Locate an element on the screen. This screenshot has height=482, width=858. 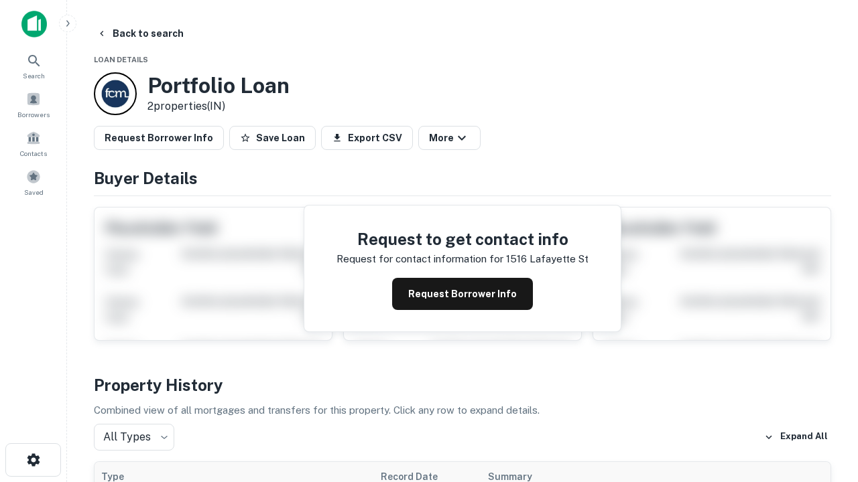
p: Request for contact information for is located at coordinates (419, 259).